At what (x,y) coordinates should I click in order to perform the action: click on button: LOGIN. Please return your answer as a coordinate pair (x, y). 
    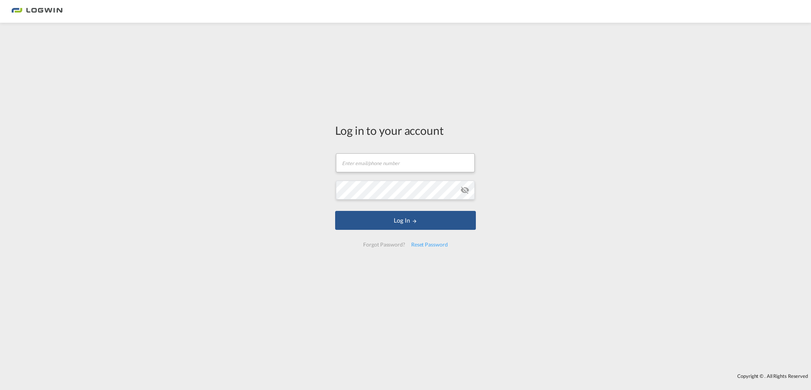
    Looking at the image, I should click on (406, 220).